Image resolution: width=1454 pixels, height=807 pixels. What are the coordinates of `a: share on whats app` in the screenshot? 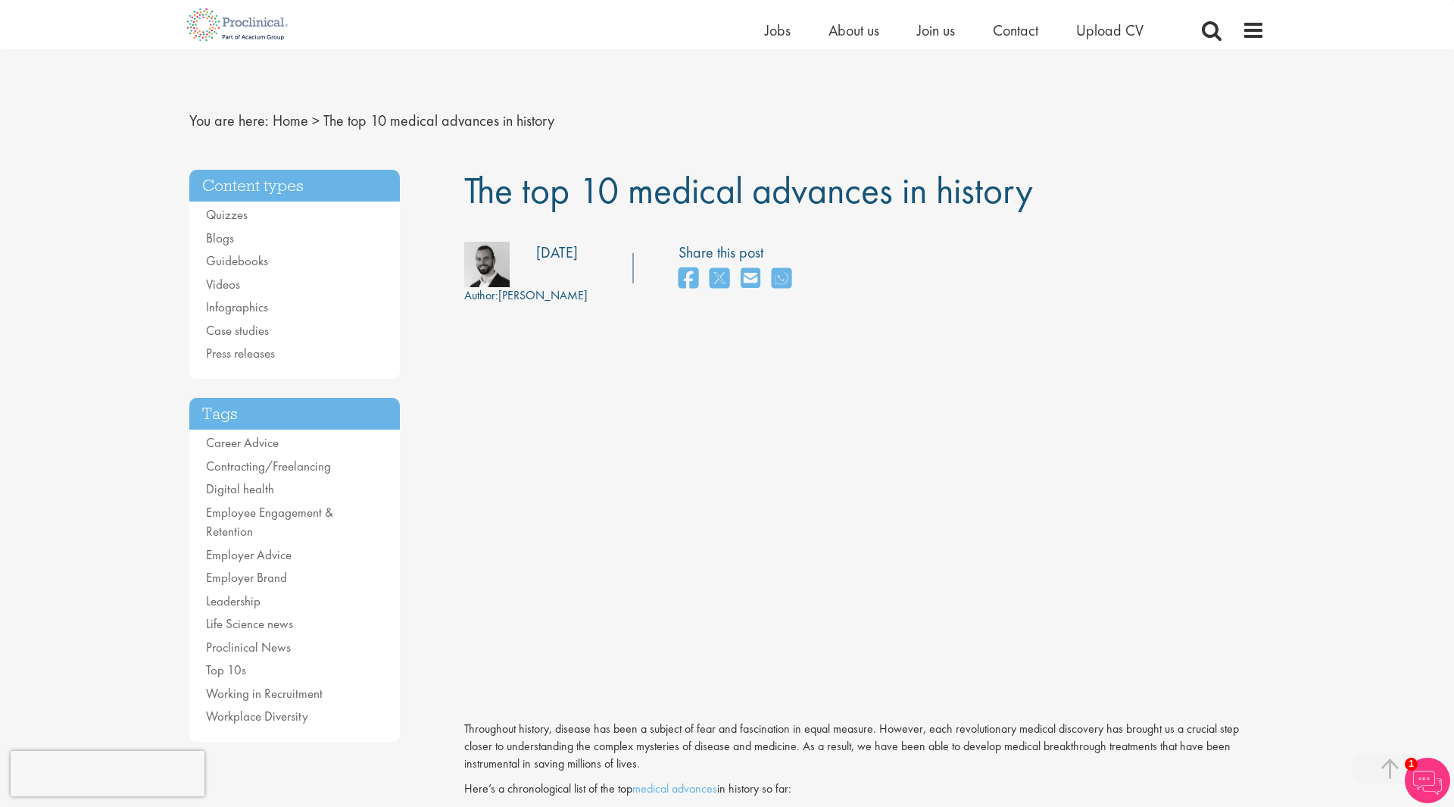 It's located at (782, 279).